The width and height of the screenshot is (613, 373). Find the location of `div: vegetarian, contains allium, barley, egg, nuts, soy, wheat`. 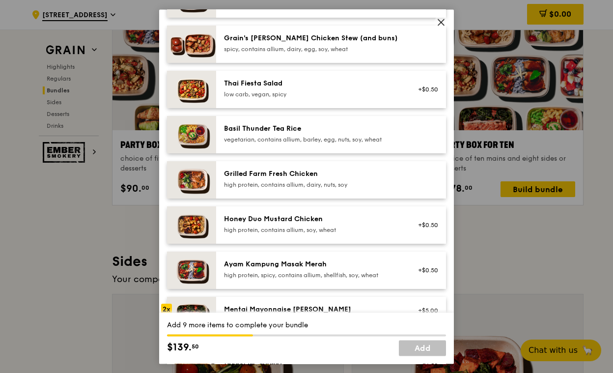

div: vegetarian, contains allium, barley, egg, nuts, soy, wheat is located at coordinates (312, 140).